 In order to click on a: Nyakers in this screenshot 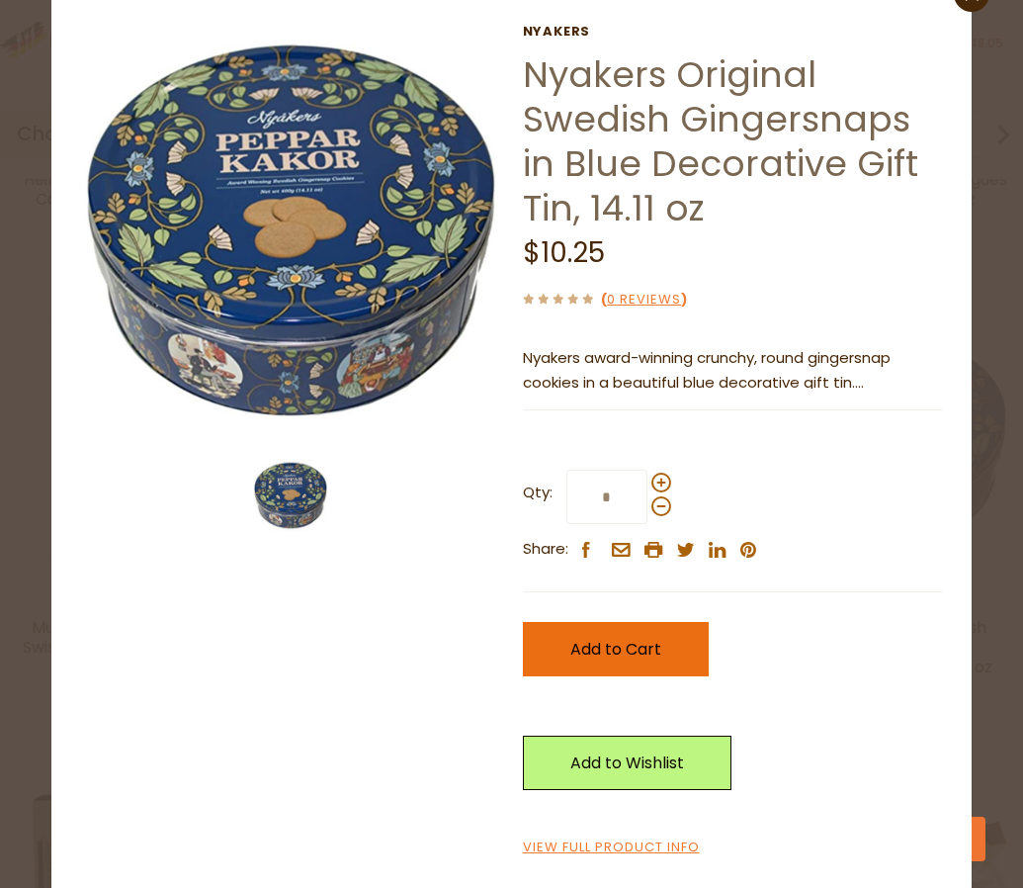, I will do `click(732, 32)`.